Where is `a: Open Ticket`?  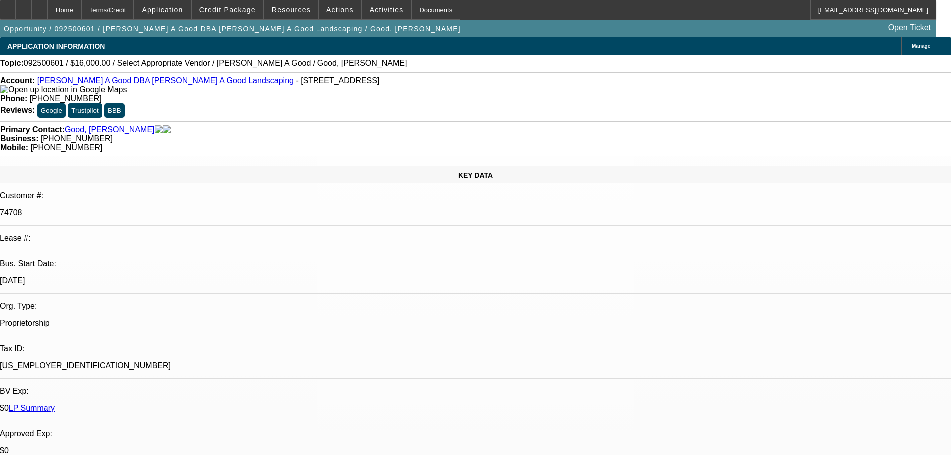 a: Open Ticket is located at coordinates (909, 28).